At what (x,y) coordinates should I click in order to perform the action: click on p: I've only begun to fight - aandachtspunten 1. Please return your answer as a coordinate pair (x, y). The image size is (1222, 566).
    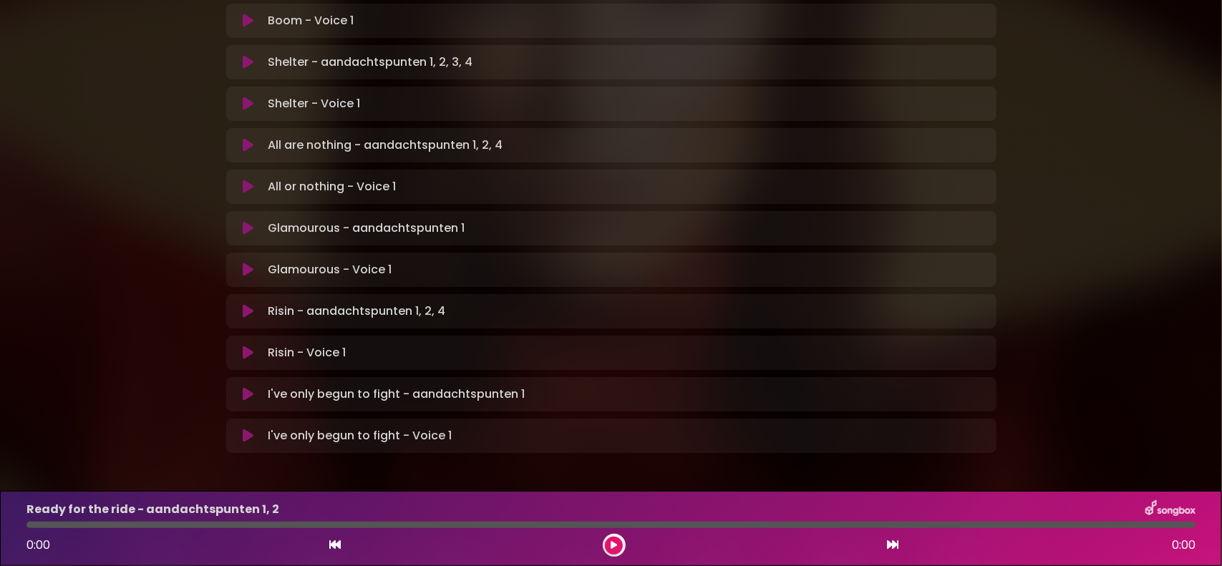
    Looking at the image, I should click on (396, 394).